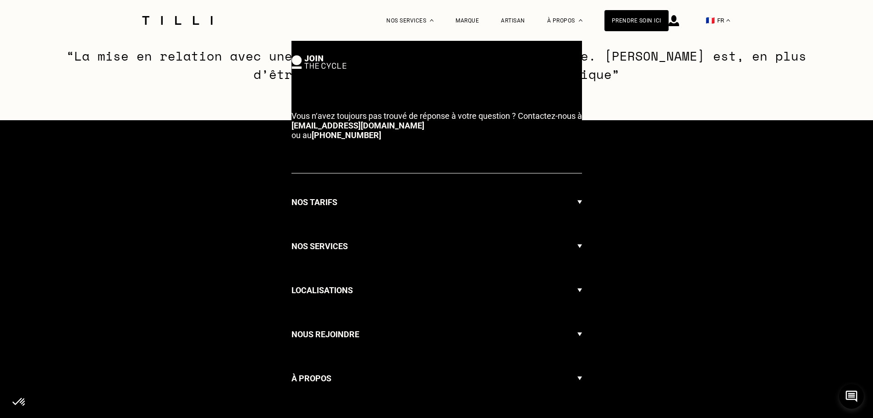  What do you see at coordinates (315, 202) in the screenshot?
I see `h3: Nos tarifs` at bounding box center [315, 202].